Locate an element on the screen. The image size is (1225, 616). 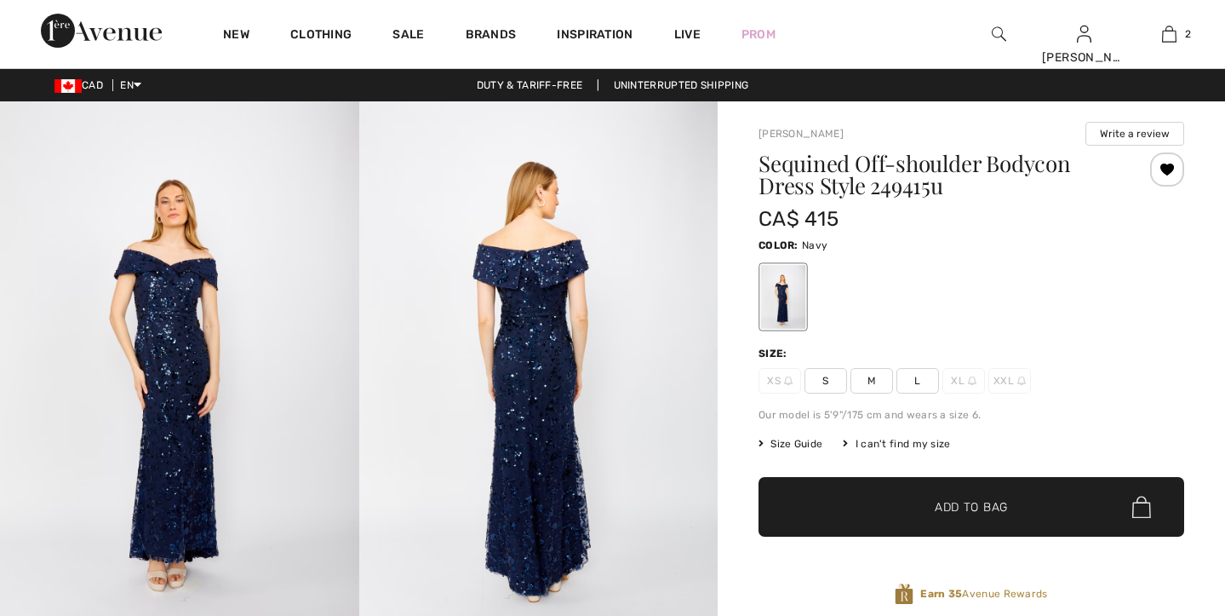
span: CA$ 415 is located at coordinates (799, 219).